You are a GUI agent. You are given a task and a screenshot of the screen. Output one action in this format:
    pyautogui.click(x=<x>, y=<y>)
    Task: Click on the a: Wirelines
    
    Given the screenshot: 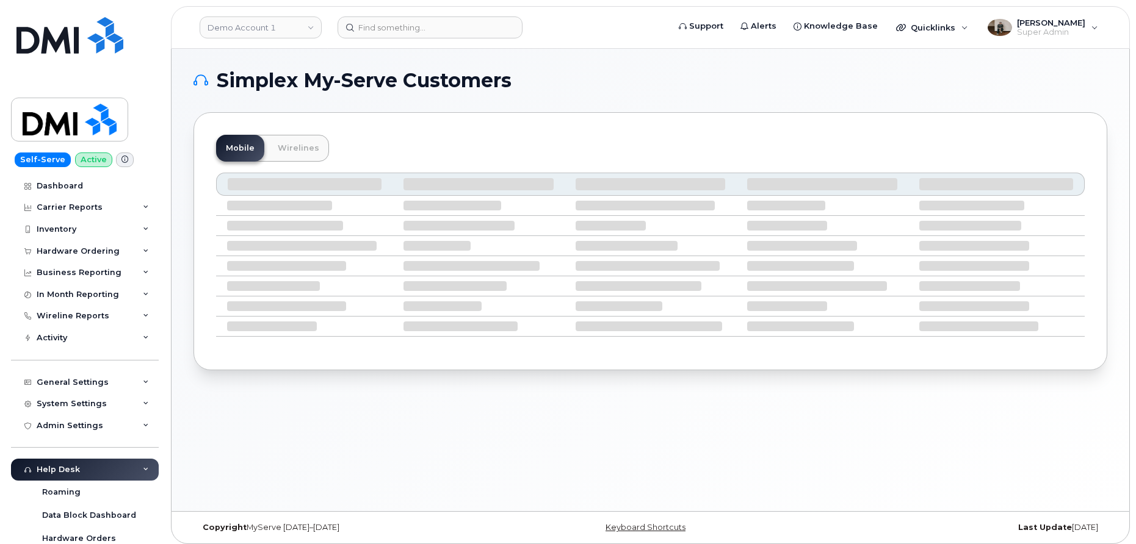 What is the action you would take?
    pyautogui.click(x=298, y=148)
    